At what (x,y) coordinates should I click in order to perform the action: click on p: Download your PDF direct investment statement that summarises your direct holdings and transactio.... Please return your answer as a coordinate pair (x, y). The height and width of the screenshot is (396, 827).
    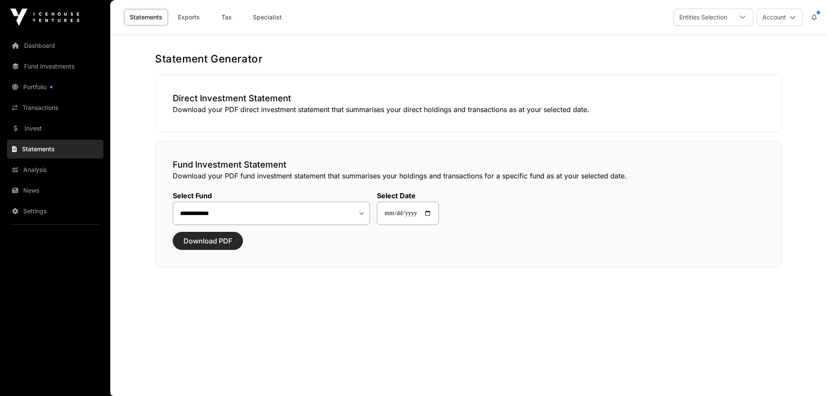
    Looking at the image, I should click on (469, 109).